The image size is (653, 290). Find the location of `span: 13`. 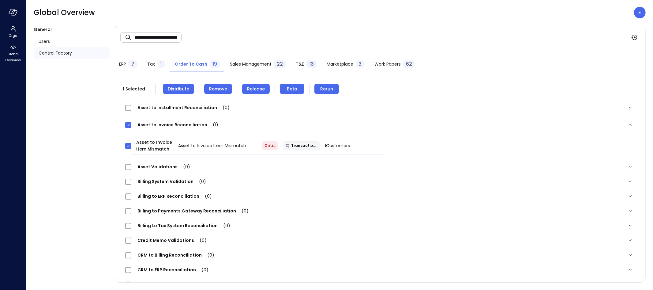

span: 13 is located at coordinates (312, 64).